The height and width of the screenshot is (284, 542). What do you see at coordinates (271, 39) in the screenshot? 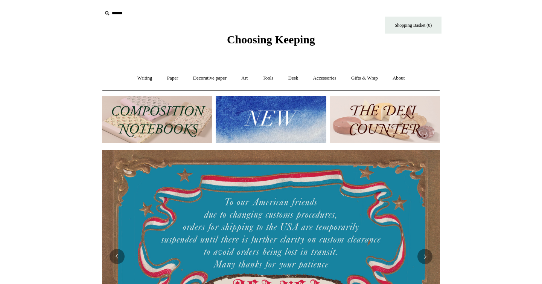
I see `span: Choosing Keeping` at bounding box center [271, 39].